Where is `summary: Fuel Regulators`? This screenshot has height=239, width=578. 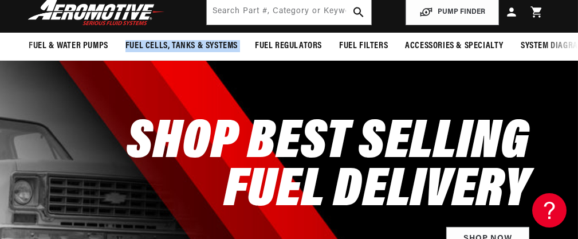 summary: Fuel Regulators is located at coordinates (288, 46).